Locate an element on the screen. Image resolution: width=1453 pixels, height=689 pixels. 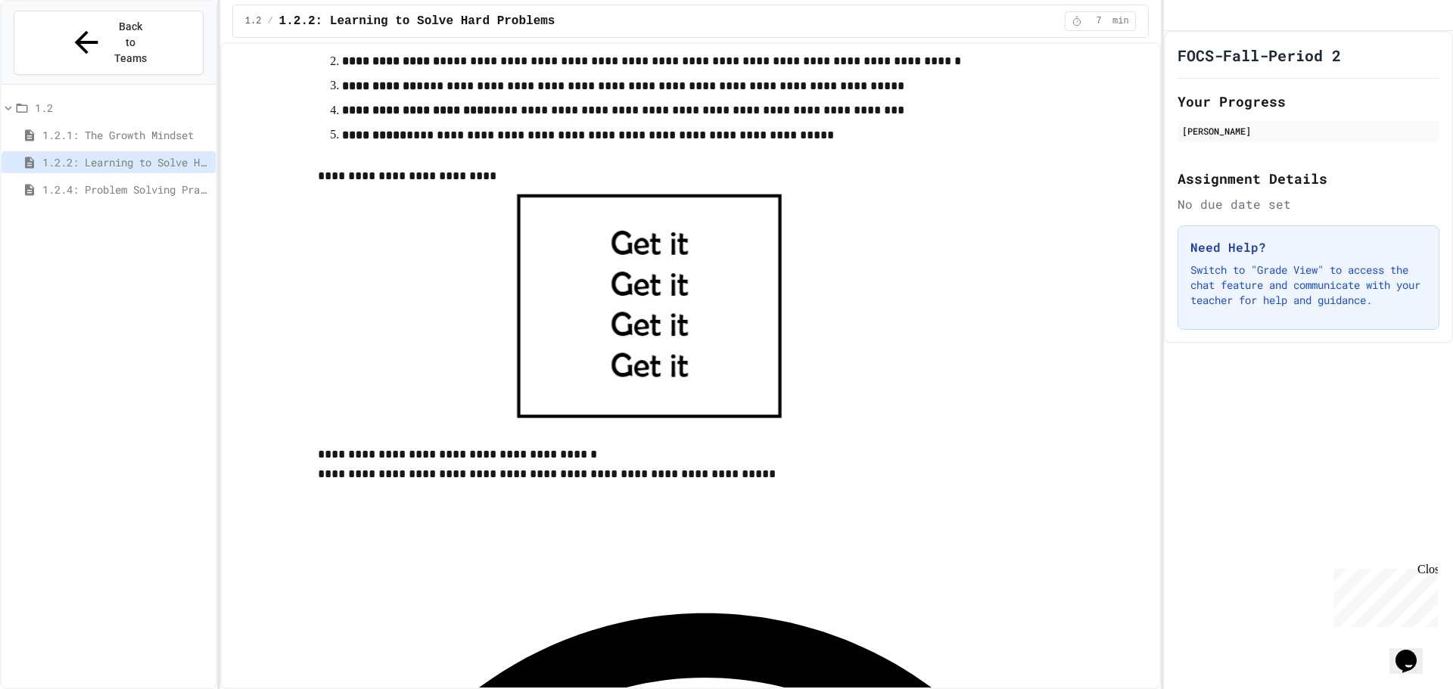
span: 7 is located at coordinates (1099, 21).